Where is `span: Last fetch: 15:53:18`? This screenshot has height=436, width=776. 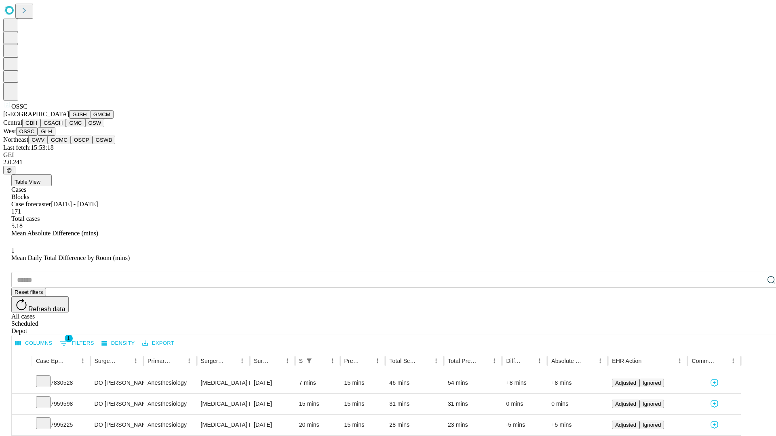
span: Last fetch: 15:53:18 is located at coordinates (28, 147).